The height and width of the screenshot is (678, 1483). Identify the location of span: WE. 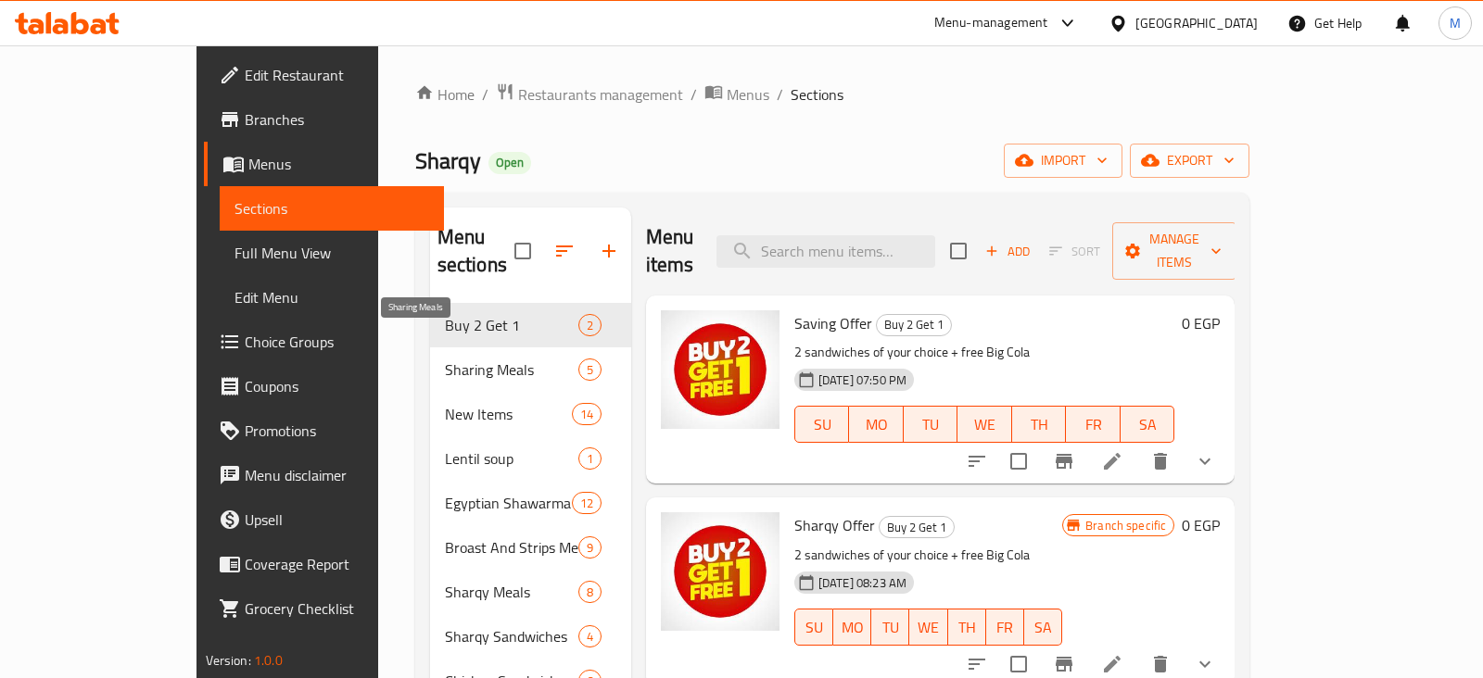
(984, 424).